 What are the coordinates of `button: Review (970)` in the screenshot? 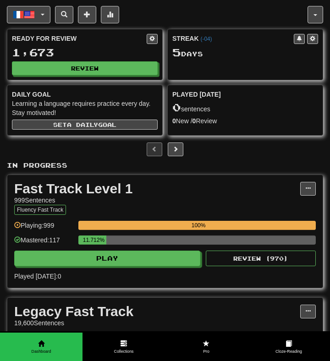 It's located at (261, 258).